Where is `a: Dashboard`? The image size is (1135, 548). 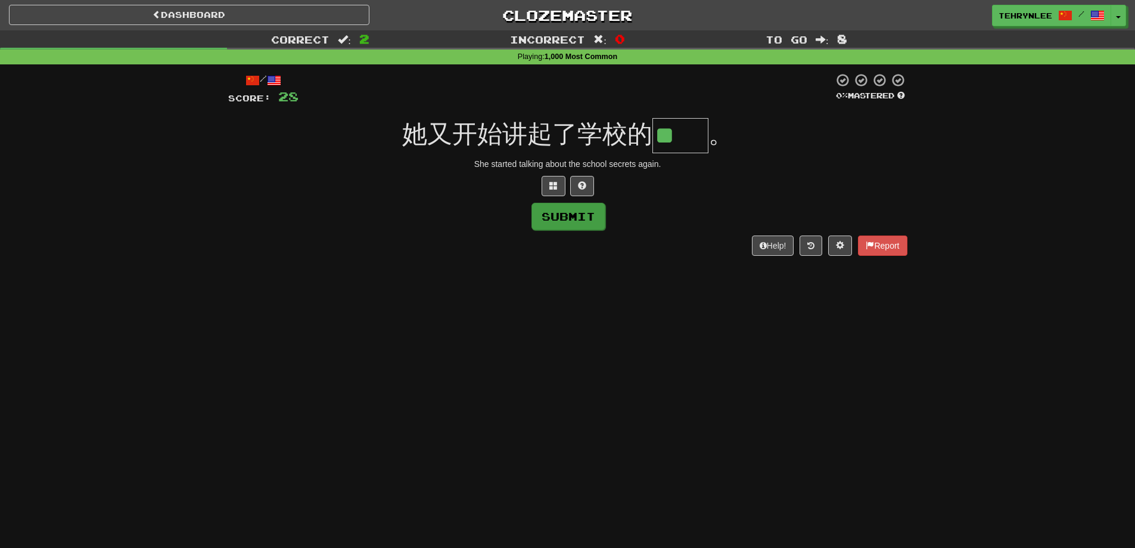
a: Dashboard is located at coordinates (189, 15).